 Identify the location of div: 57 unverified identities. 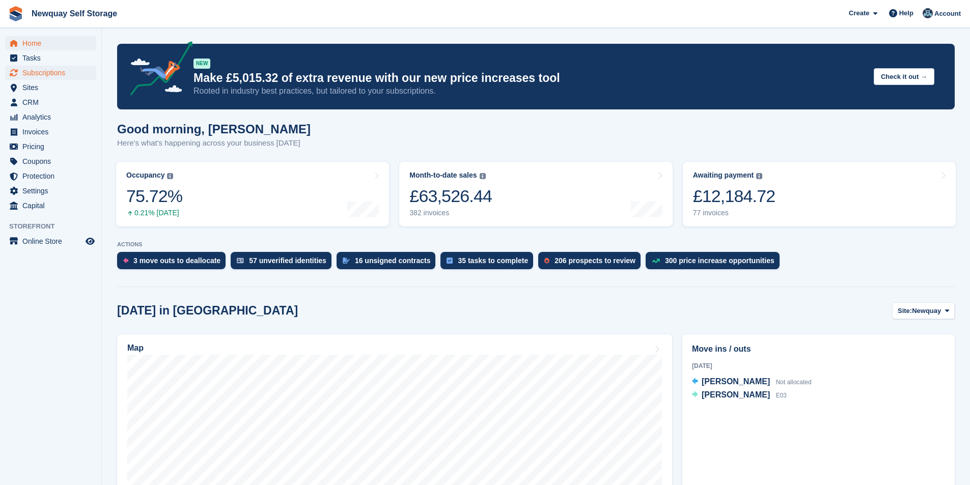
(288, 261).